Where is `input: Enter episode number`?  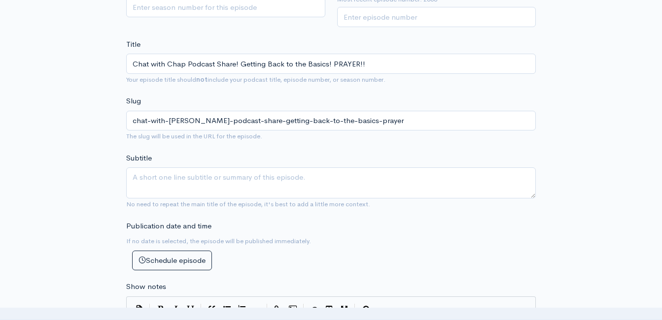 input: Enter episode number is located at coordinates (436, 17).